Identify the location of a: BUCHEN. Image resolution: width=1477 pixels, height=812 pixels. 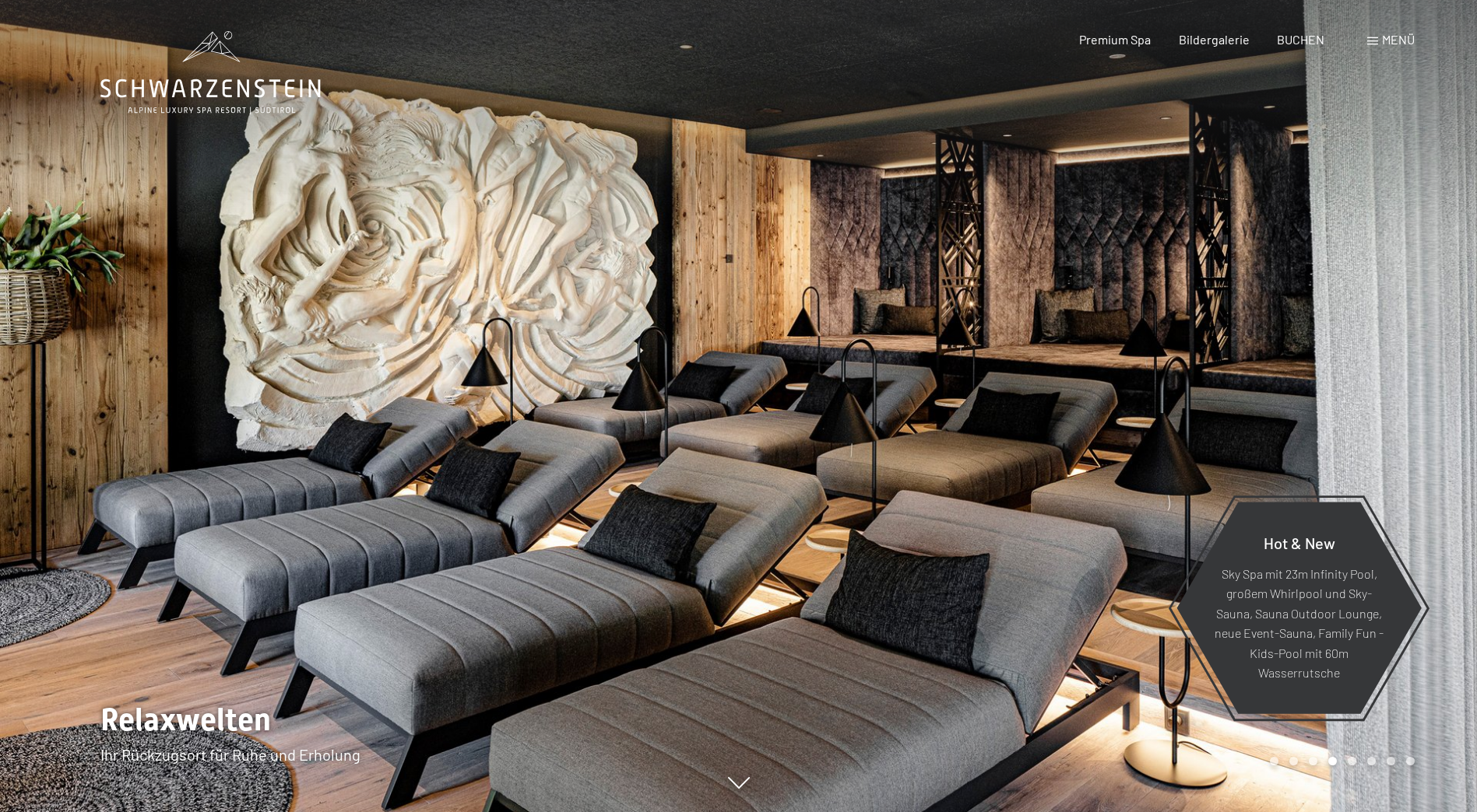
(1300, 39).